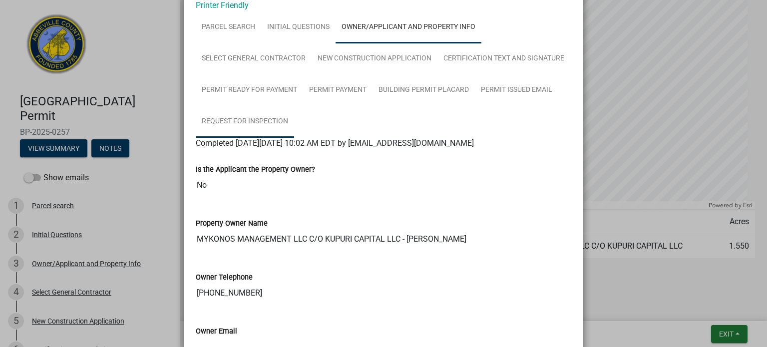  Describe the element at coordinates (216, 331) in the screenshot. I see `label: Owner Email` at that location.